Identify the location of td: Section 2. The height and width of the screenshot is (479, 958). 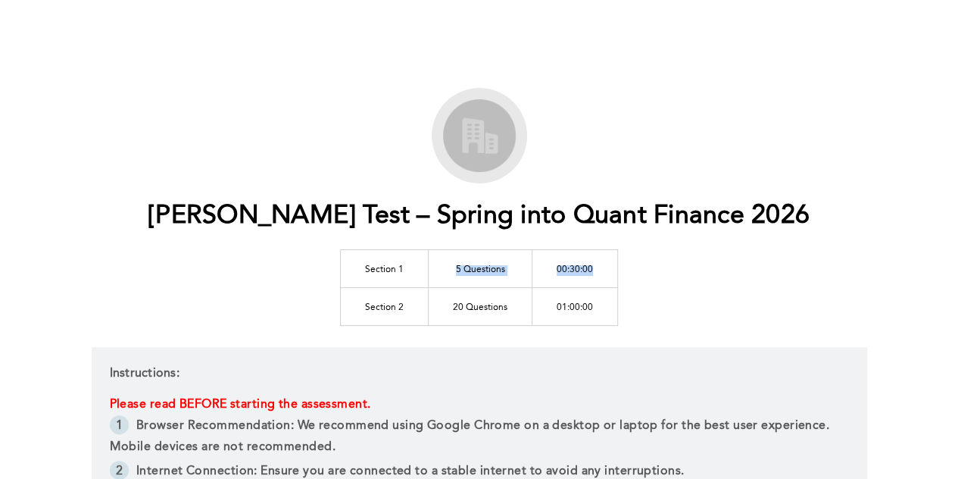
(385, 306).